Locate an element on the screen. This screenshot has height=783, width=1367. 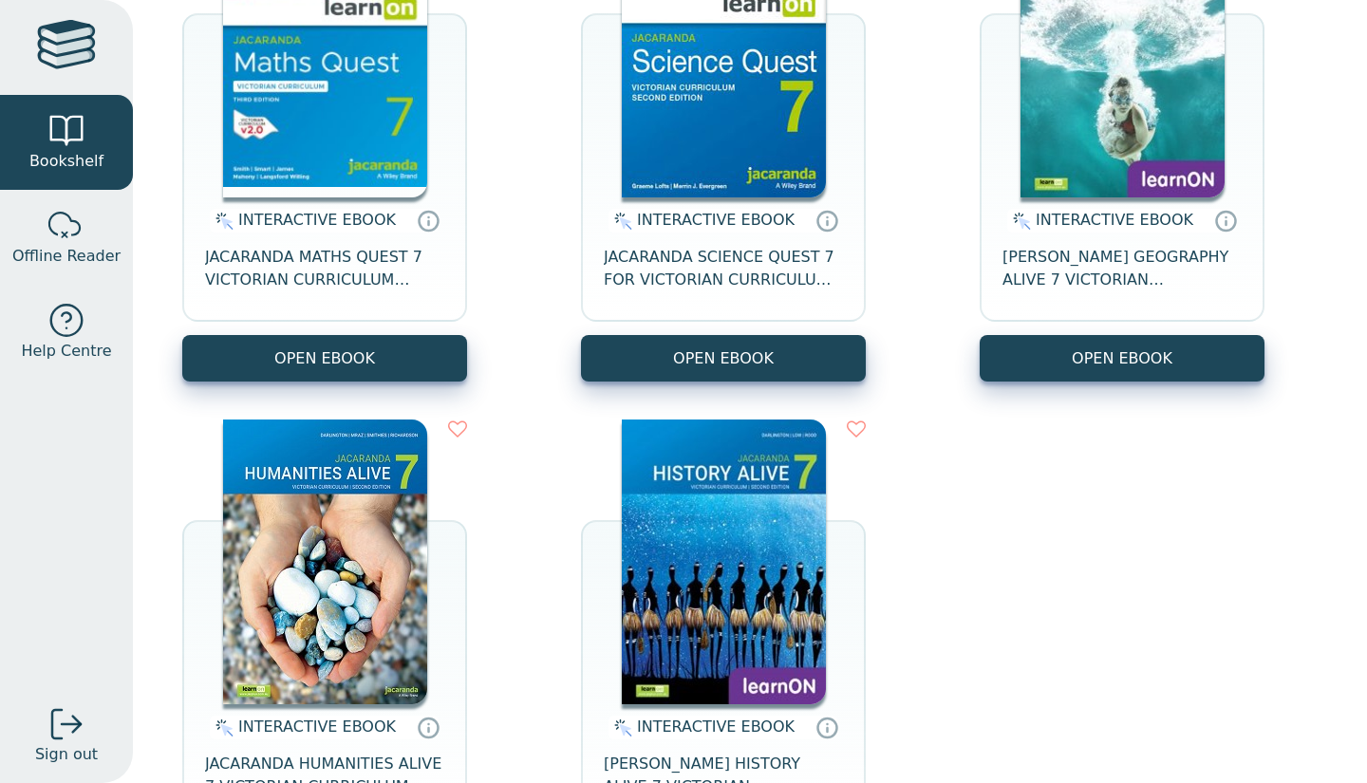
span: Offline Reader is located at coordinates (66, 256).